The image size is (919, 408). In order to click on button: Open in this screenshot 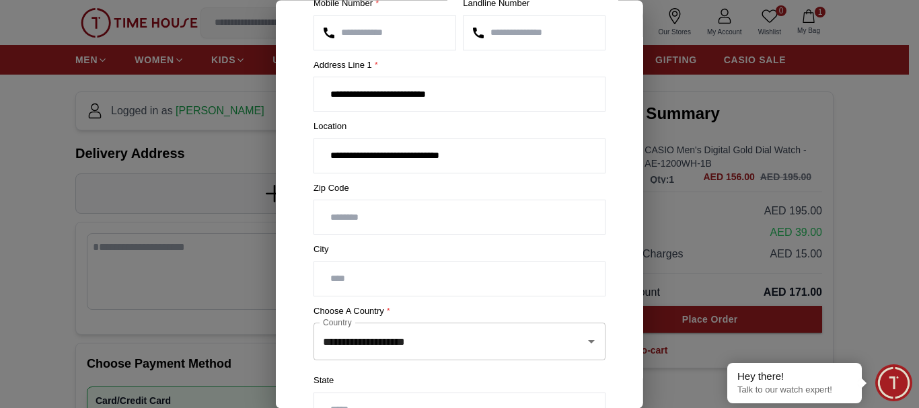, I will do `click(591, 342)`.